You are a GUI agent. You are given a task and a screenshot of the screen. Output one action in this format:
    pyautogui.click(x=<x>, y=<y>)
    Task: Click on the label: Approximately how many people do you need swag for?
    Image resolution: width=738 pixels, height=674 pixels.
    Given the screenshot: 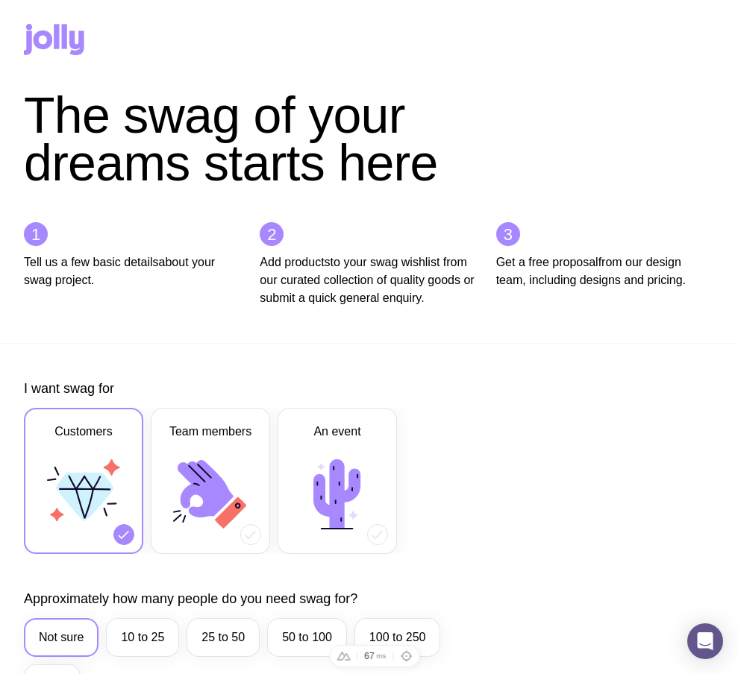 What is the action you would take?
    pyautogui.click(x=190, y=599)
    